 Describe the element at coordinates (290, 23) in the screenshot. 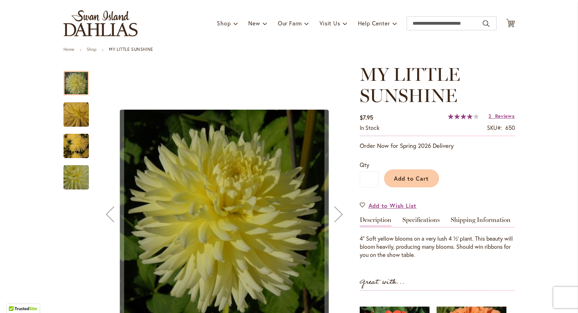

I see `span: Our Farm` at that location.